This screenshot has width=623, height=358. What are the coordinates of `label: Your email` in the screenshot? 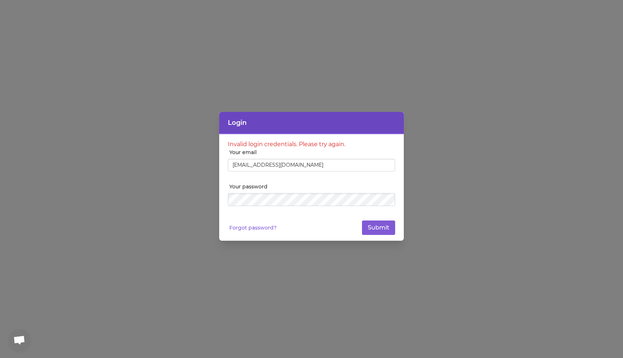 It's located at (312, 152).